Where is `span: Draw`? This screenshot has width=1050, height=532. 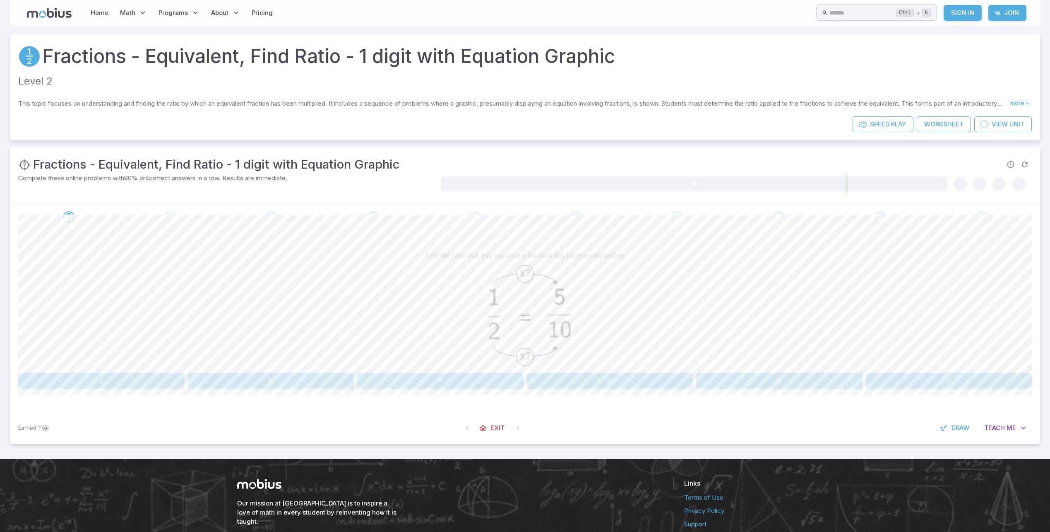 span: Draw is located at coordinates (960, 428).